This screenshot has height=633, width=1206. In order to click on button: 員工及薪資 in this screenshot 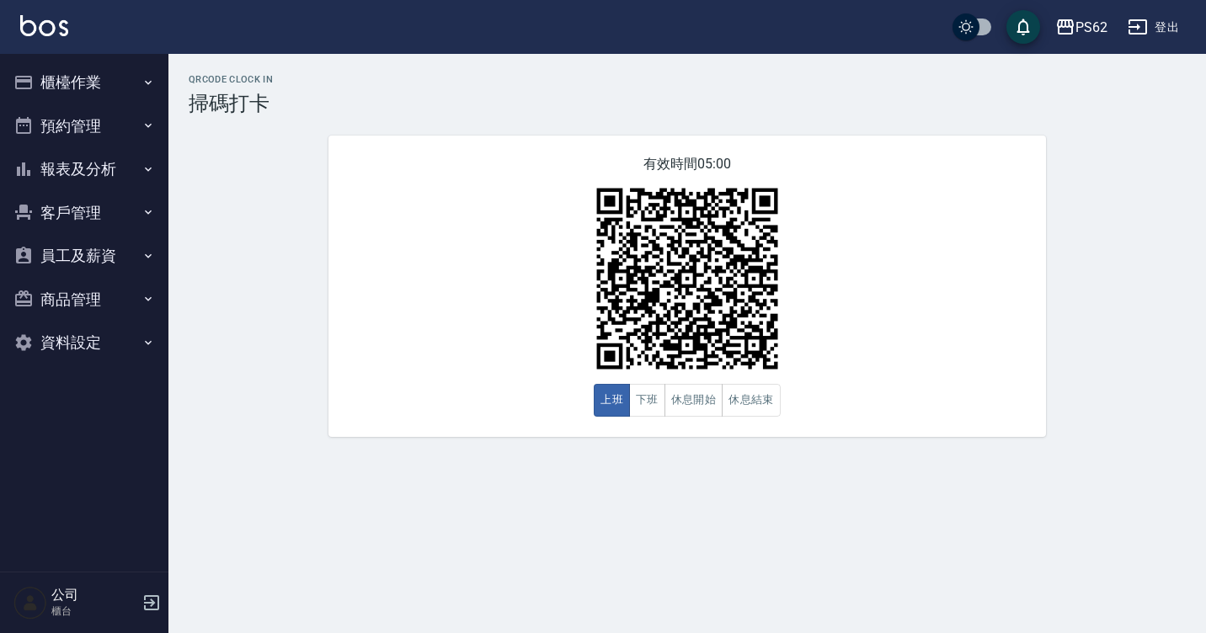, I will do `click(84, 256)`.